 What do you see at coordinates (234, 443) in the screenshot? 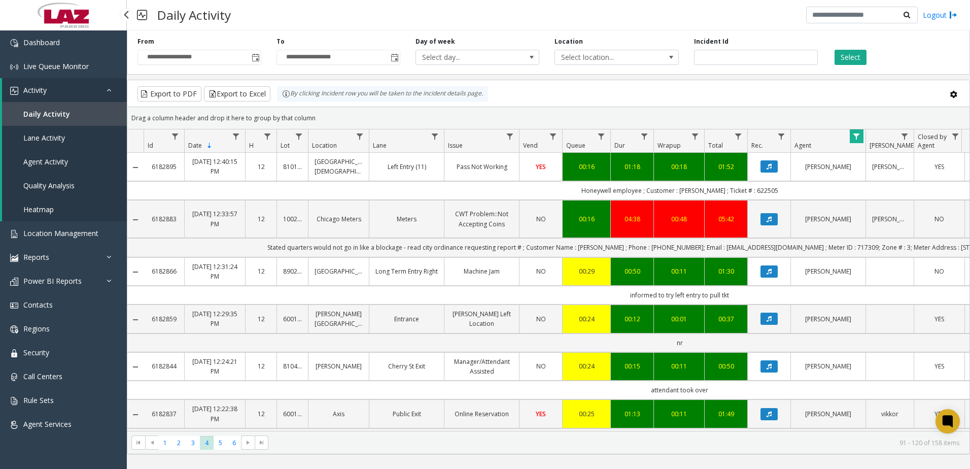
I see `span: Page 6` at bounding box center [234, 443].